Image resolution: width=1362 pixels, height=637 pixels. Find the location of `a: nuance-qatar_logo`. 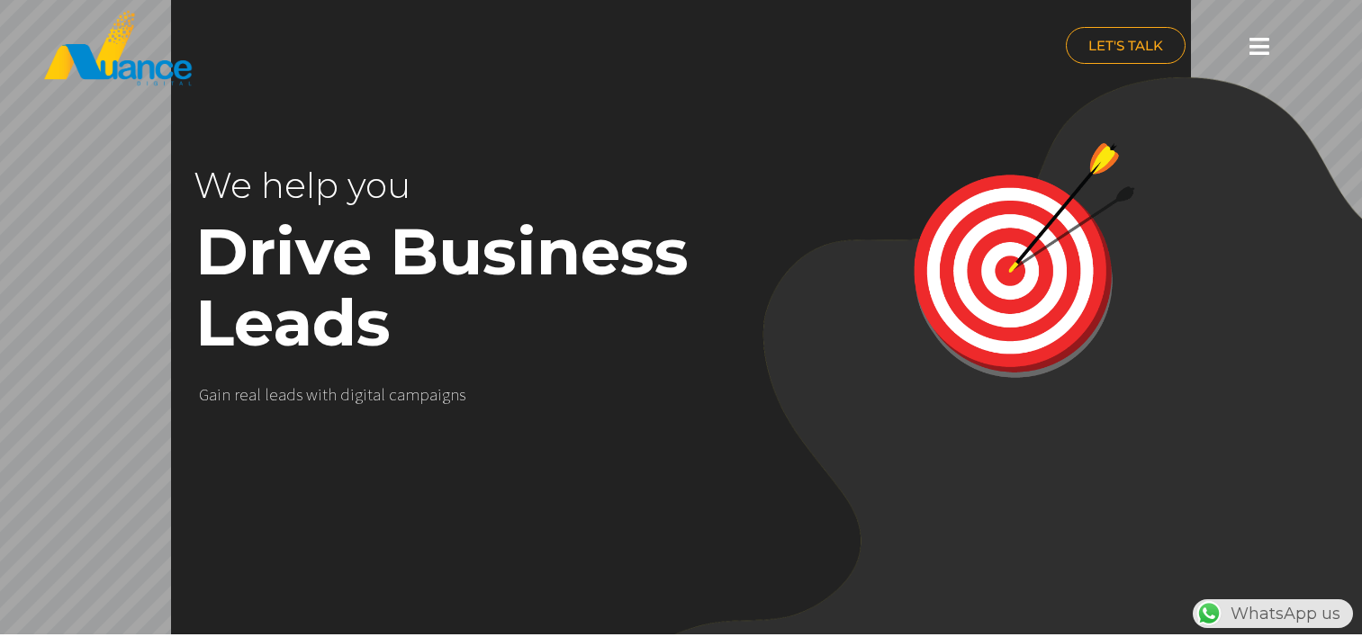

a: nuance-qatar_logo is located at coordinates (357, 48).